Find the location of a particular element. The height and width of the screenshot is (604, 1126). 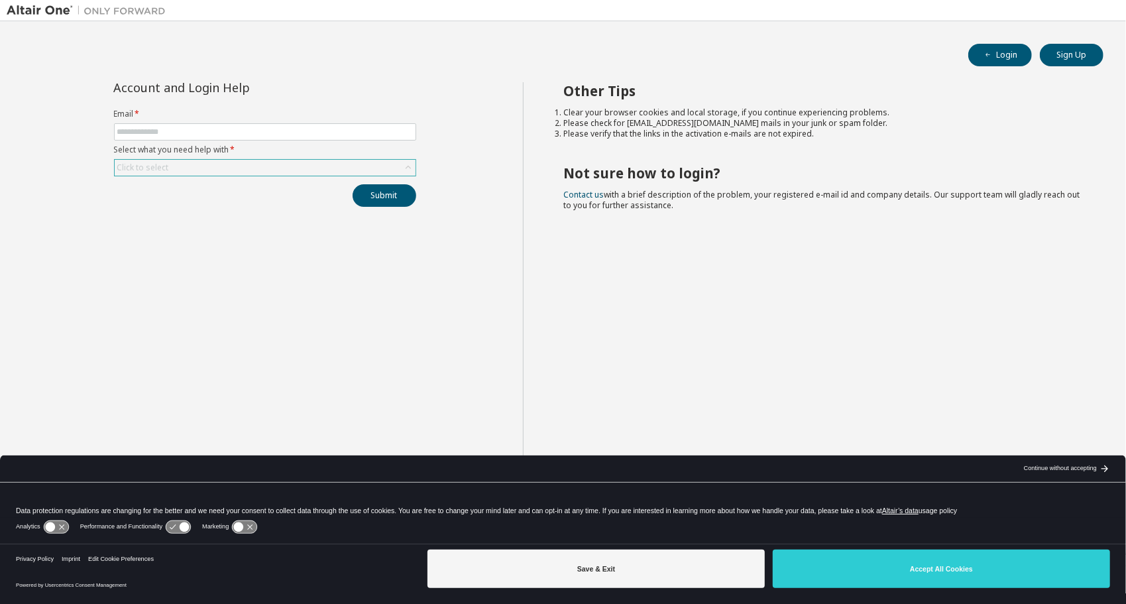

button: Sign Up is located at coordinates (1072, 55).